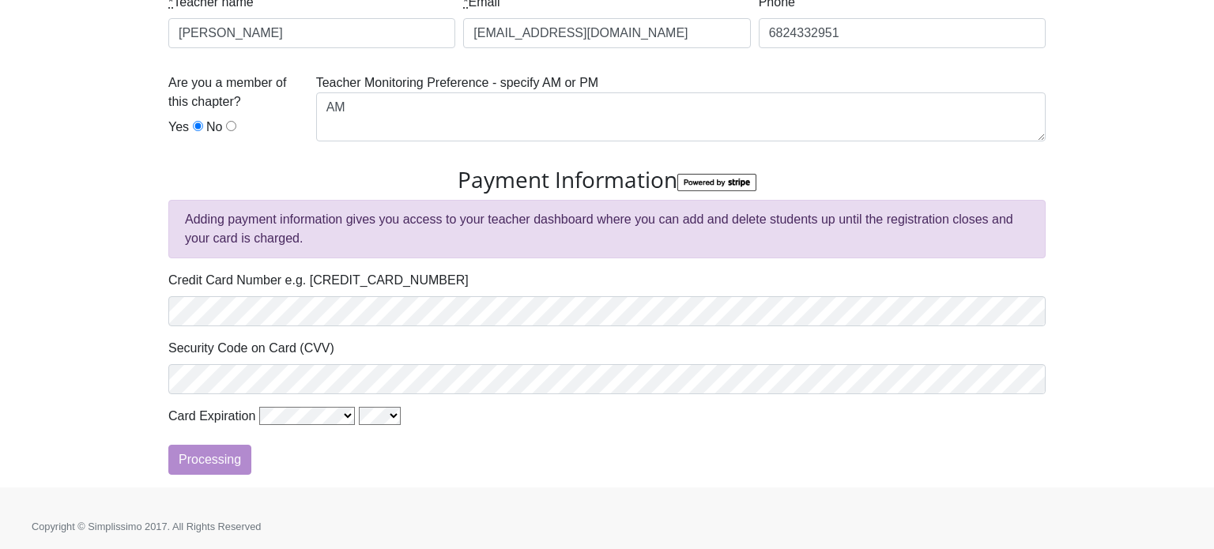  I want to click on h3: Payment Information, so click(607, 180).